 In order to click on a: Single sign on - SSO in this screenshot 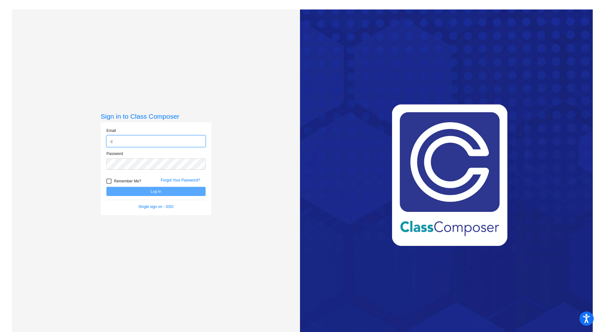, I will do `click(156, 207)`.